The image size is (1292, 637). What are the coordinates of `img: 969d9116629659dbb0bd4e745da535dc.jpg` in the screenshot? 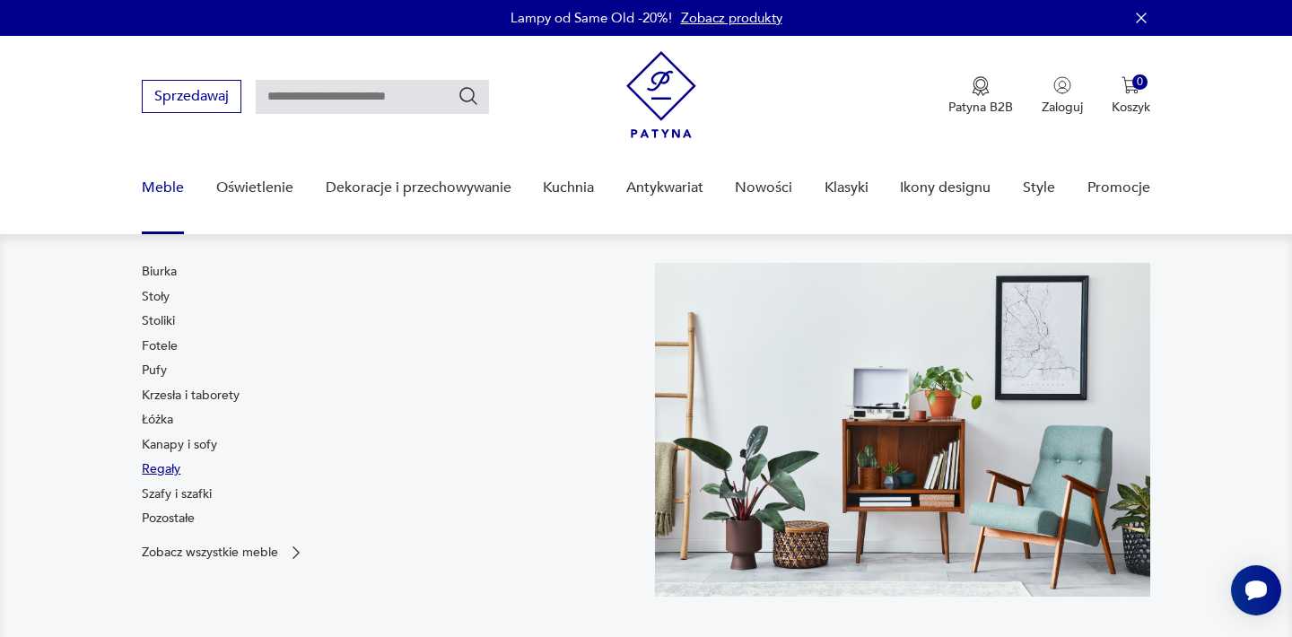 It's located at (903, 430).